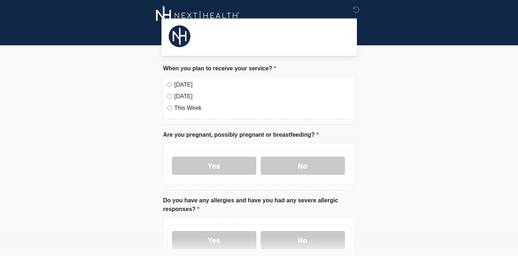 This screenshot has width=518, height=256. I want to click on label: Do you have any allergies and have you had any severe allergic responses?, so click(259, 205).